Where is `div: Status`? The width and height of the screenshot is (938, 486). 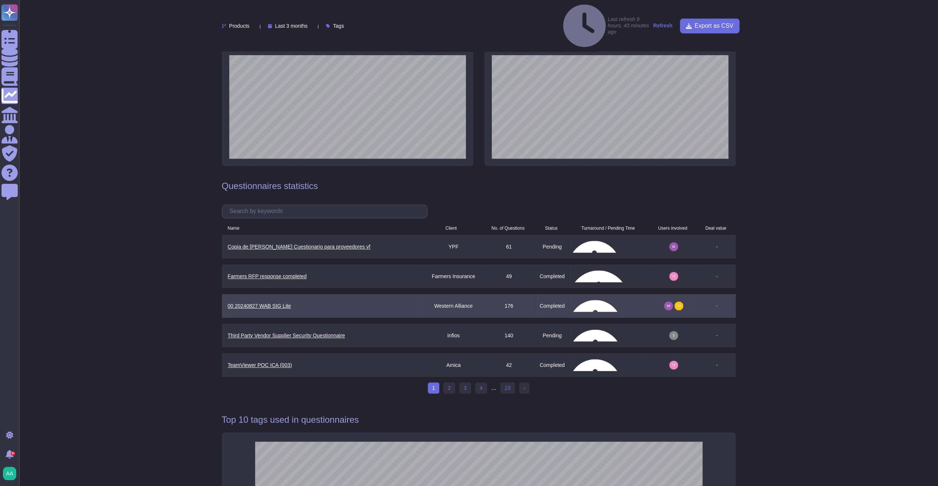 div: Status is located at coordinates (551, 228).